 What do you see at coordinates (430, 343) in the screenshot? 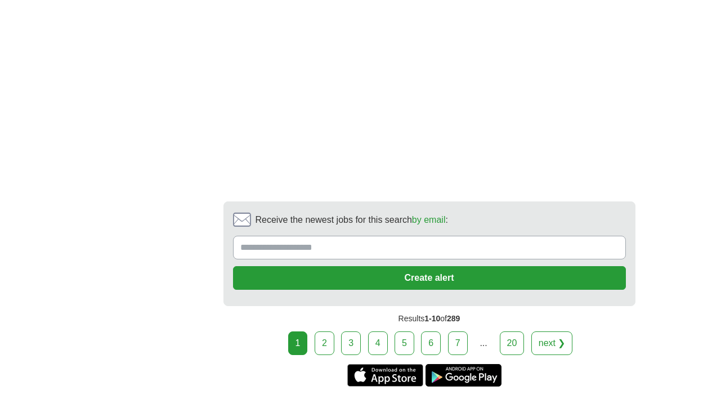
I see `a: 6` at bounding box center [430, 343].